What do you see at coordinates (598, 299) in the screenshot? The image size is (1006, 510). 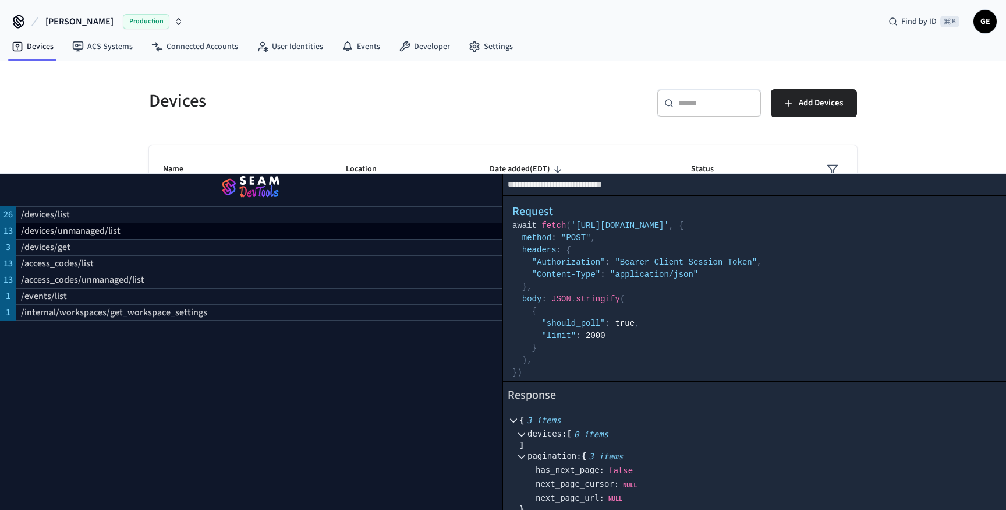 I see `span: stringify` at bounding box center [598, 299].